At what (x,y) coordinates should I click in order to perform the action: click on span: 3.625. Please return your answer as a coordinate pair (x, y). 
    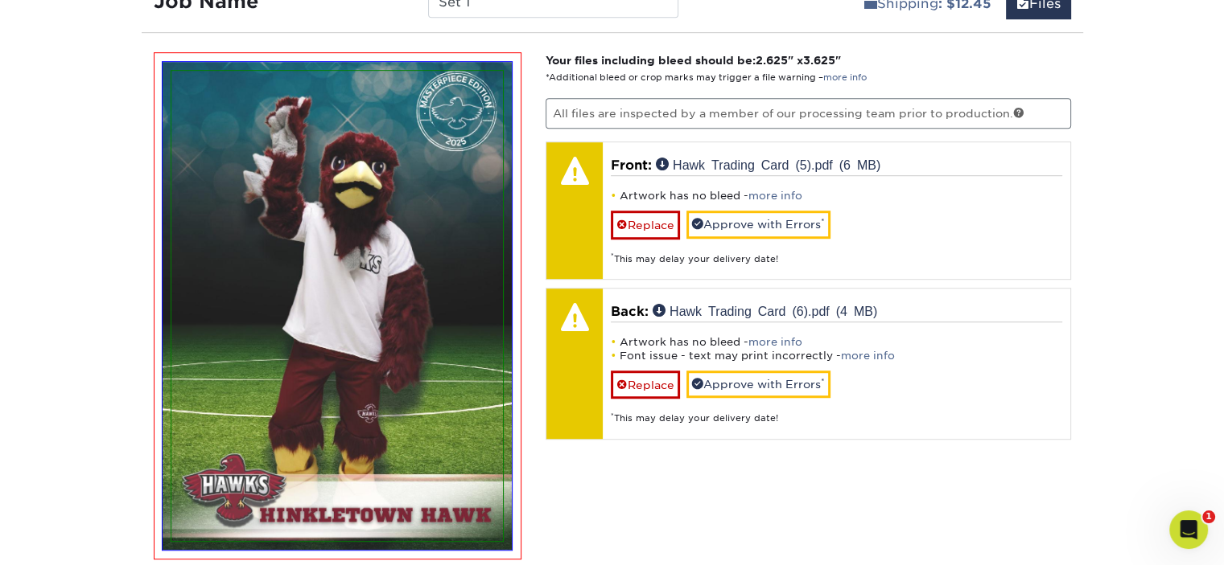
    Looking at the image, I should click on (819, 60).